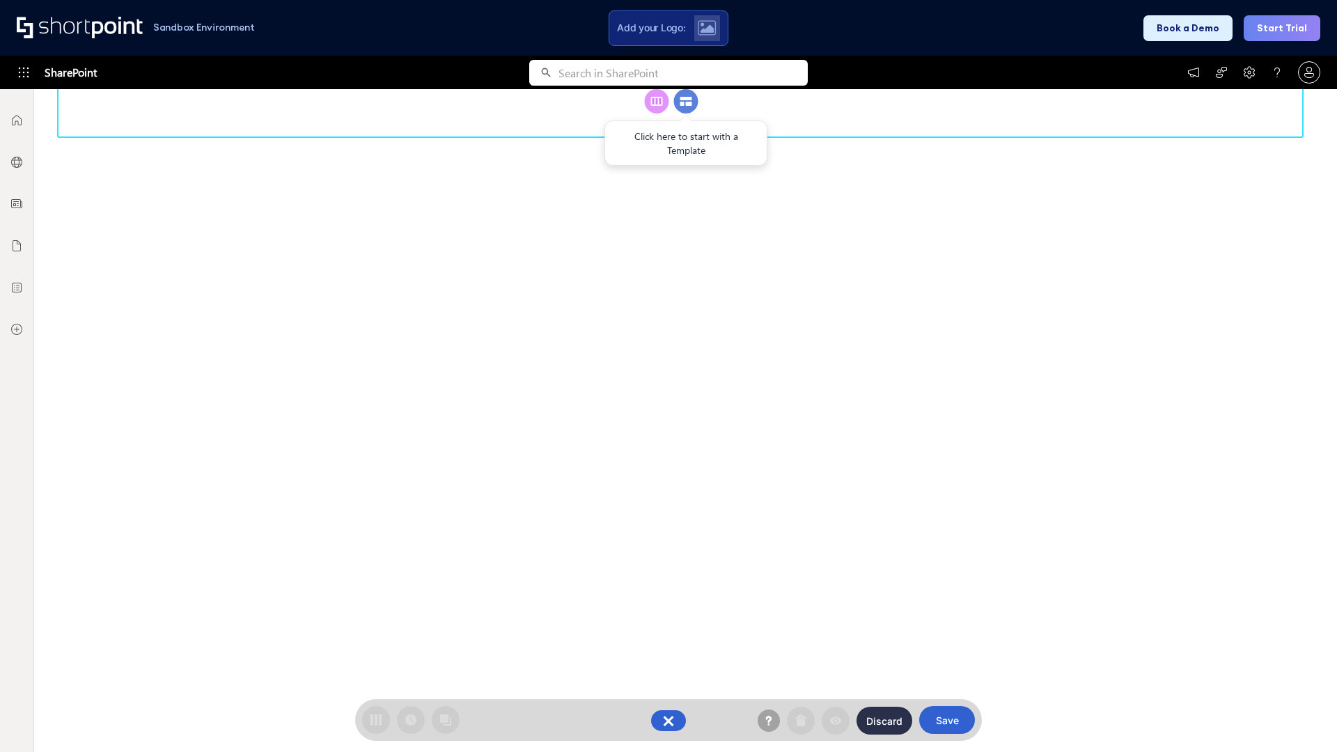  Describe the element at coordinates (204, 27) in the screenshot. I see `h1: Sandbox Environment` at that location.